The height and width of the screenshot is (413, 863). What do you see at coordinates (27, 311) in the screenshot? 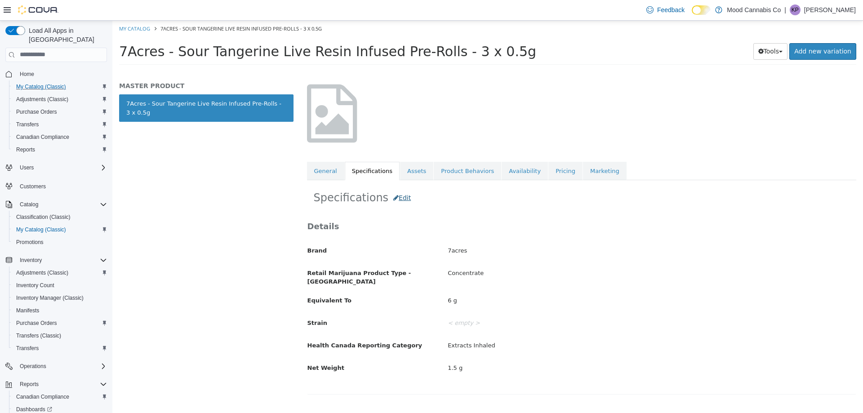
I see `a: Manifests` at bounding box center [27, 311].